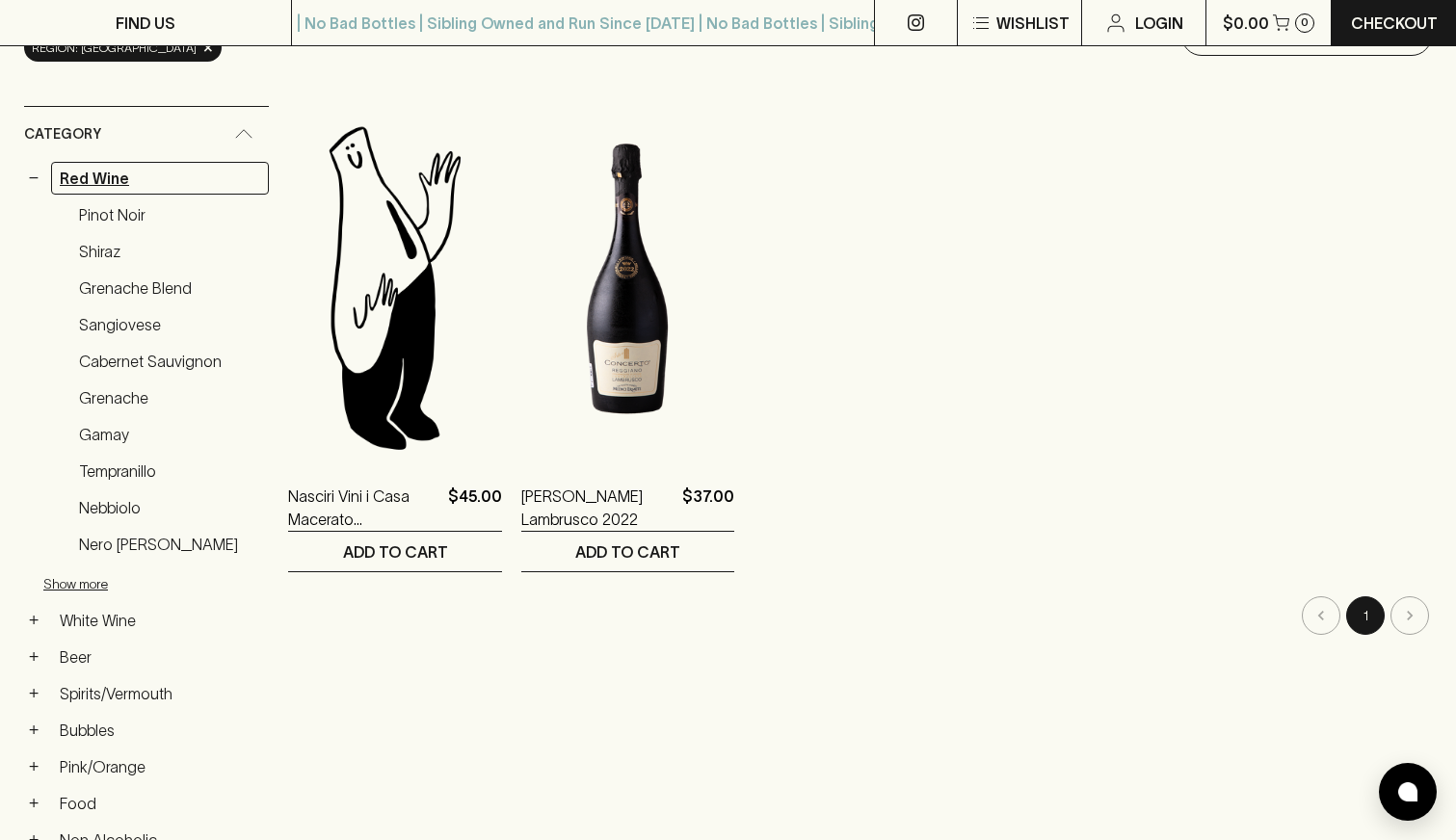  I want to click on a: Shiraz, so click(170, 252).